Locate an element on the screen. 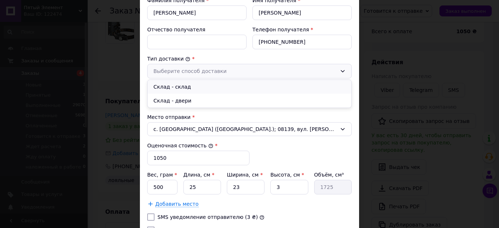 Image resolution: width=499 pixels, height=228 pixels. label: Высота, см is located at coordinates (287, 175).